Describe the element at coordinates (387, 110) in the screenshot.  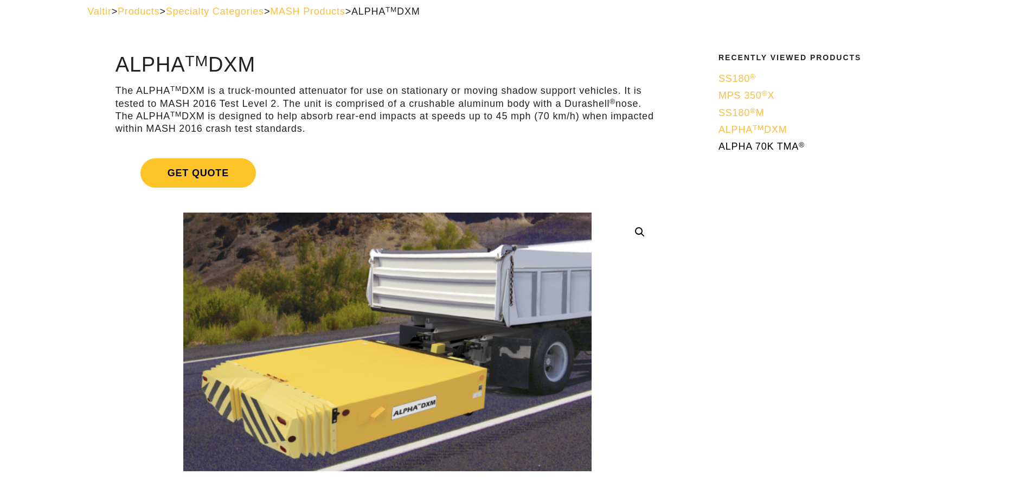
I see `p: The ALPHA DXM is a truck-mounted attenuator for use on stationary or moving shadow support vehicl...` at that location.